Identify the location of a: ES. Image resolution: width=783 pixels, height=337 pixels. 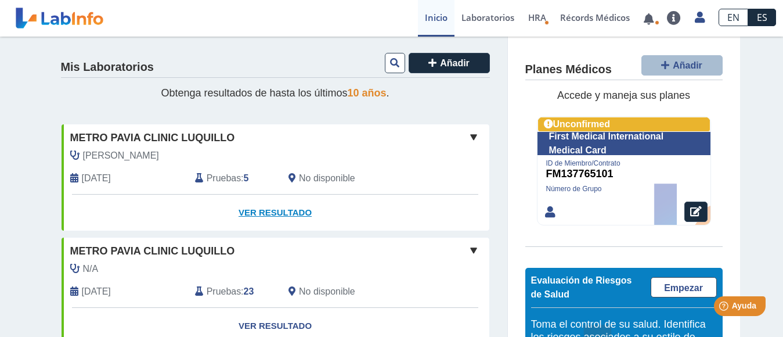
(762, 17).